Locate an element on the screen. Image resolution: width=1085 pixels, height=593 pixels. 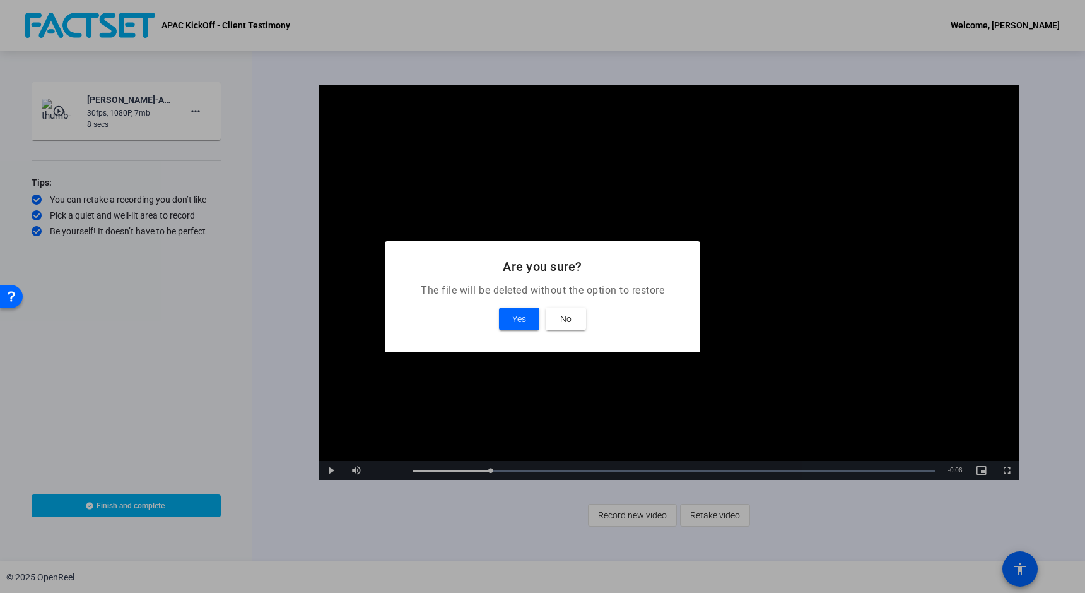
span: Yes is located at coordinates (519, 319).